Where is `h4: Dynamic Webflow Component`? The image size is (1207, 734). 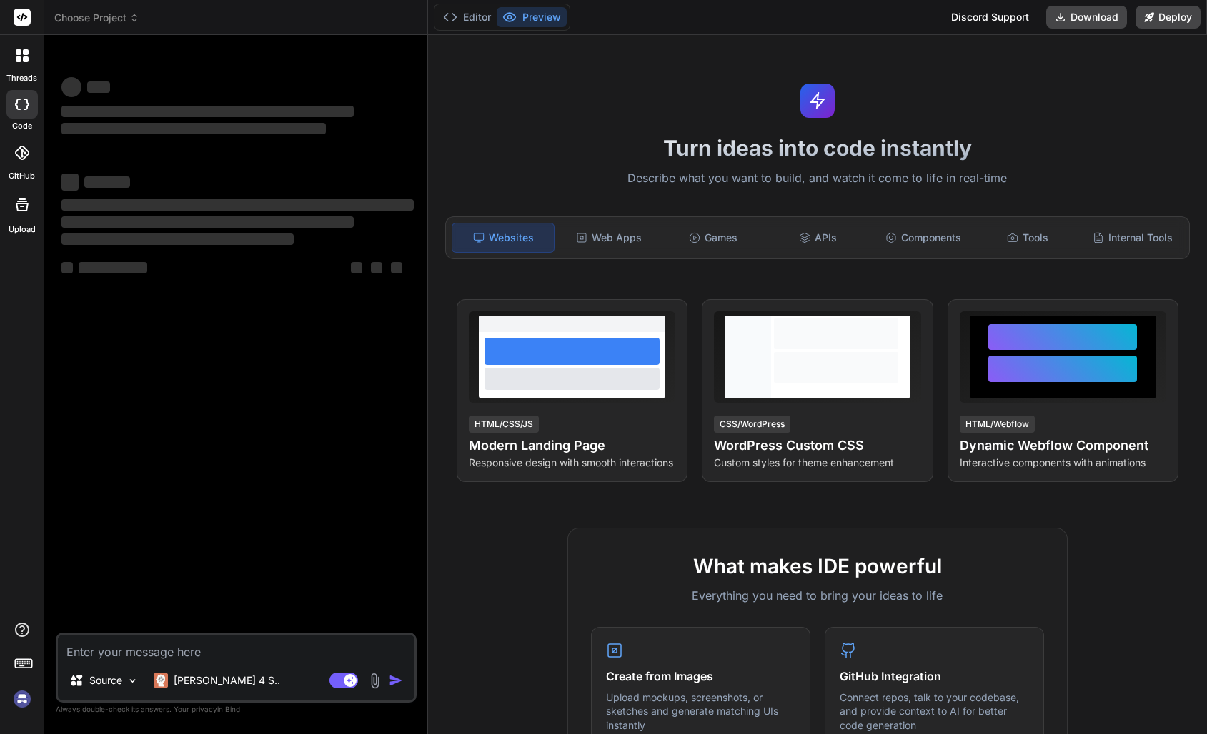 h4: Dynamic Webflow Component is located at coordinates (1062, 446).